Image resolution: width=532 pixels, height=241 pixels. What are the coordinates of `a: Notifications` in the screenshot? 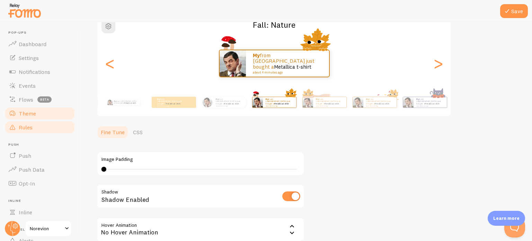 It's located at (40, 72).